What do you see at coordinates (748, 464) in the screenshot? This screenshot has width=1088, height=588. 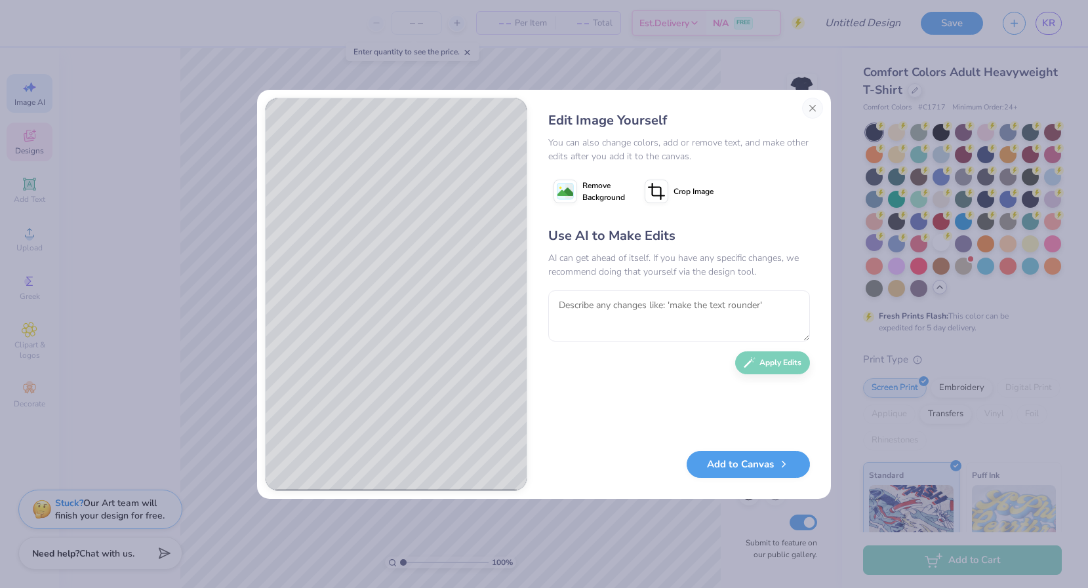 I see `button: Add to Canvas` at bounding box center [748, 464].